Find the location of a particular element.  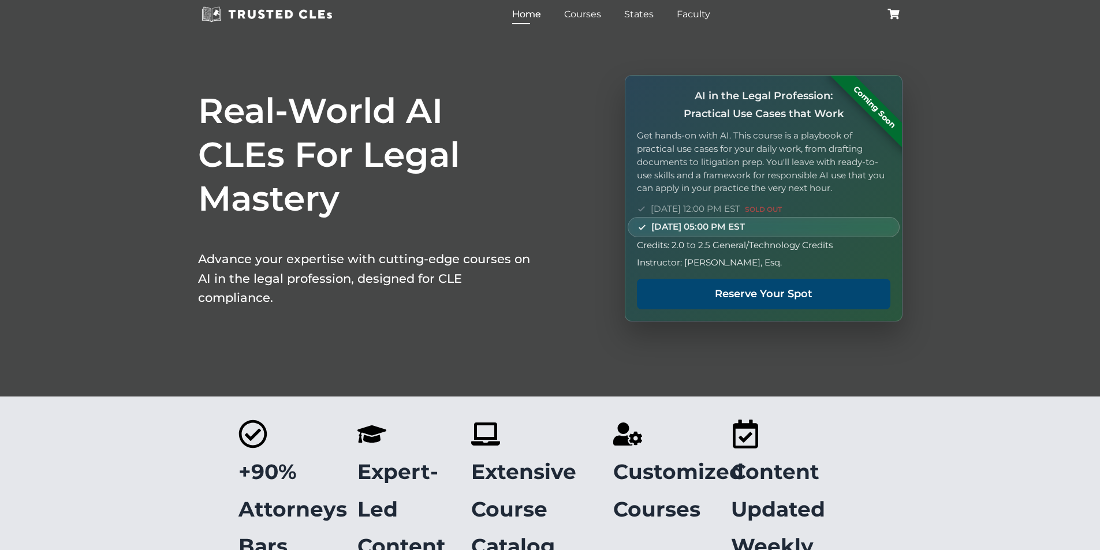

a: Home is located at coordinates (527, 14).